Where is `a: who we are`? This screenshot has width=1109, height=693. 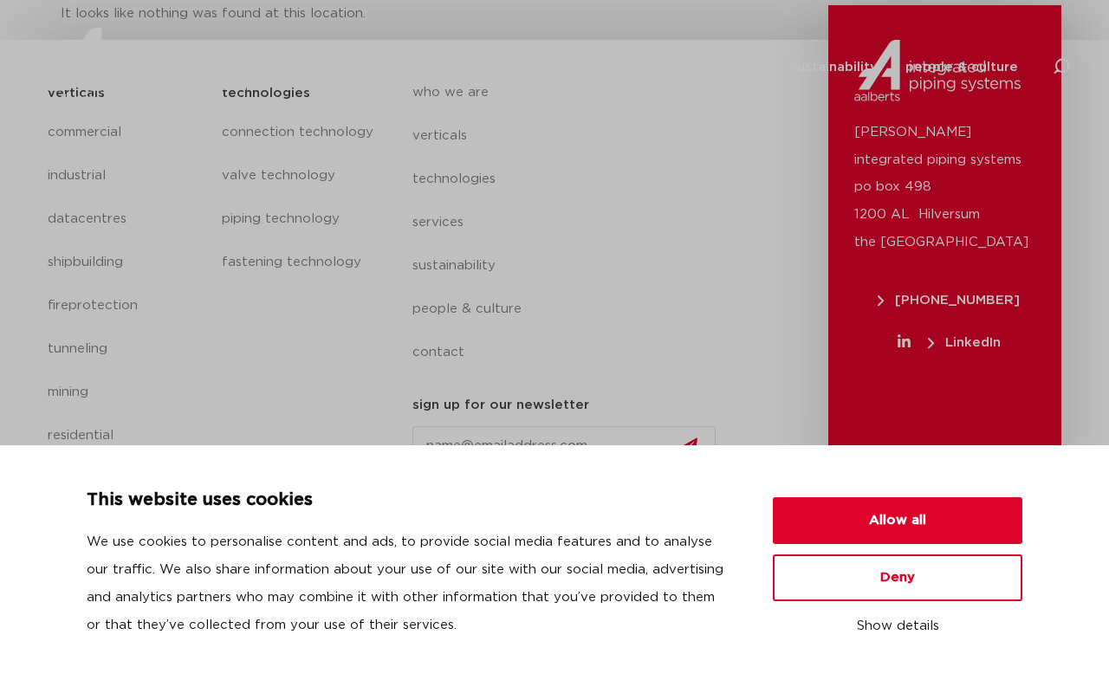
a: who we are is located at coordinates (438, 67).